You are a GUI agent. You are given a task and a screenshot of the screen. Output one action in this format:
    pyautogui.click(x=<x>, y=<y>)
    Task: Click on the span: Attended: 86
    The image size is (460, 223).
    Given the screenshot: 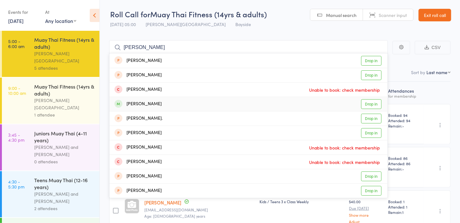 What is the action you would take?
    pyautogui.click(x=405, y=163)
    